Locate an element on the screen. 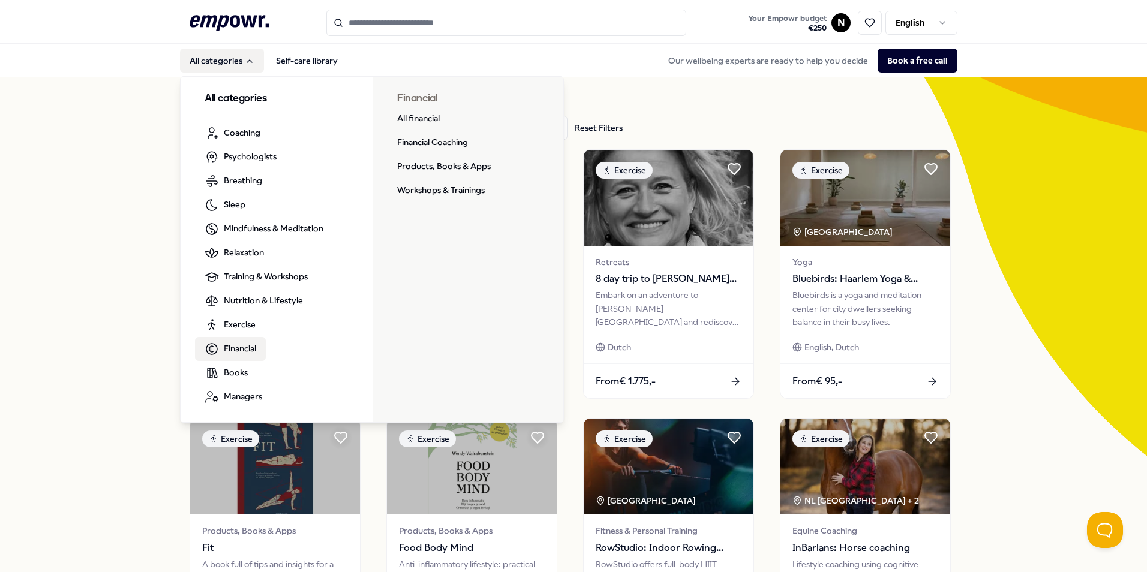  nav: Main is located at coordinates (263, 61).